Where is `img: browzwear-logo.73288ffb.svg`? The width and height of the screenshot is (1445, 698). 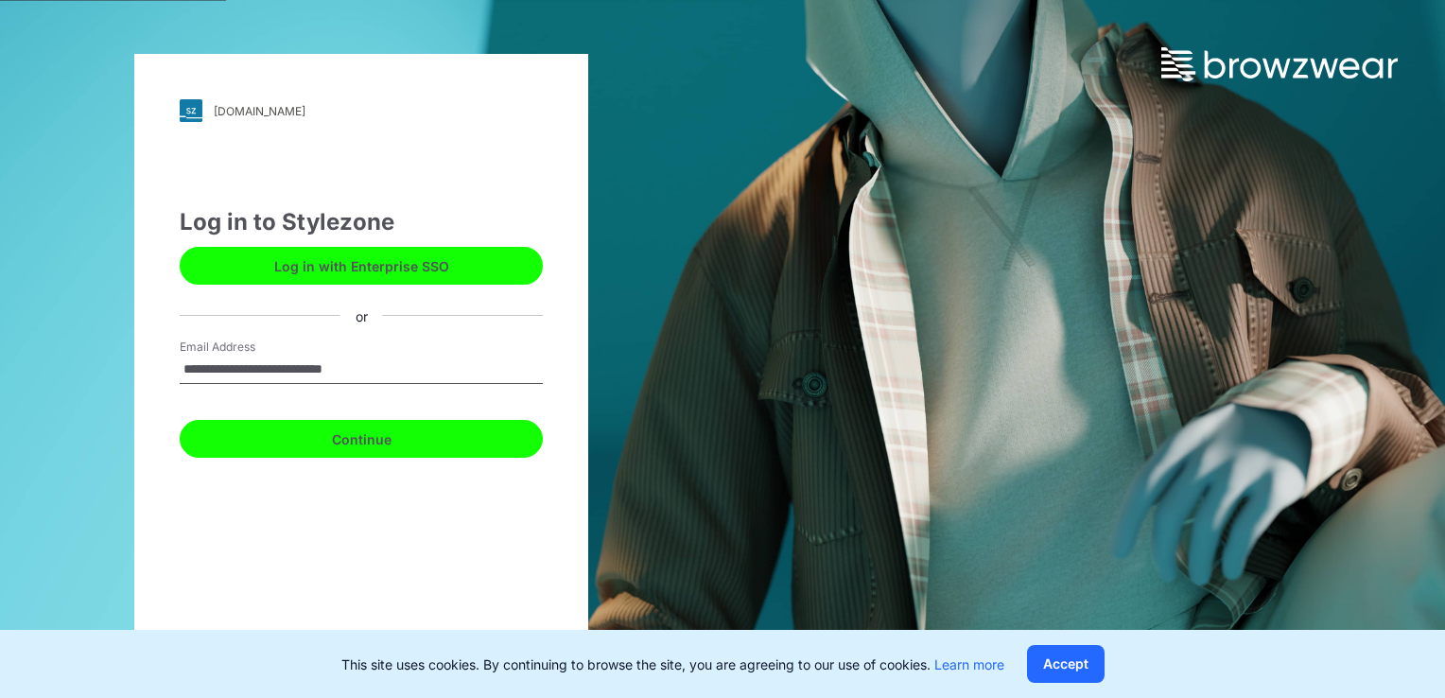
img: browzwear-logo.73288ffb.svg is located at coordinates (1280, 64).